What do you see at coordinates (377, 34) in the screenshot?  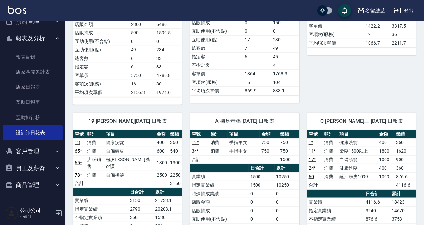 I see `td: 12` at bounding box center [377, 34].